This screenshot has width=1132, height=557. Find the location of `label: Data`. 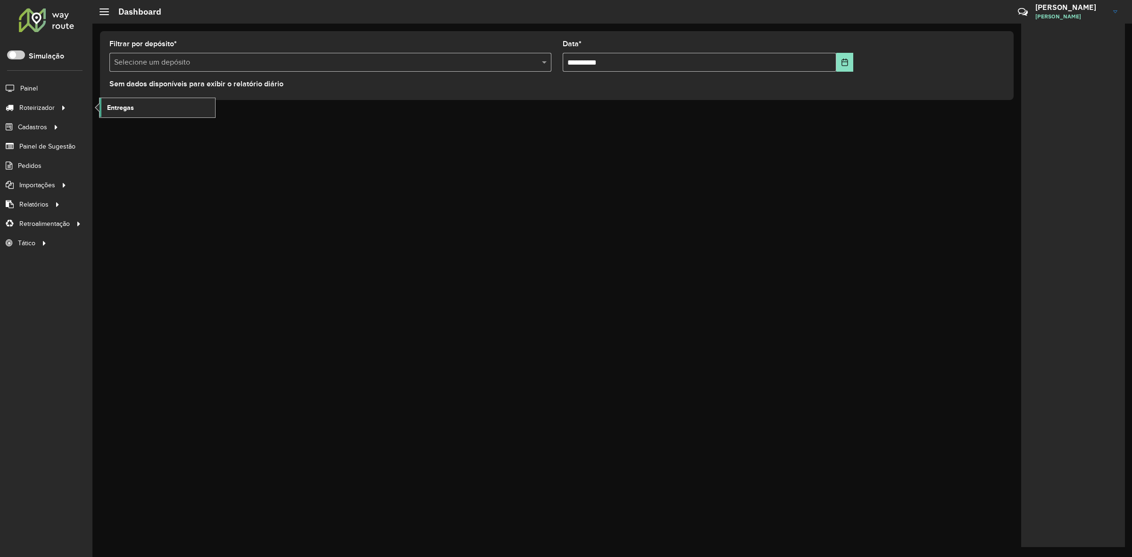

label: Data is located at coordinates (572, 44).